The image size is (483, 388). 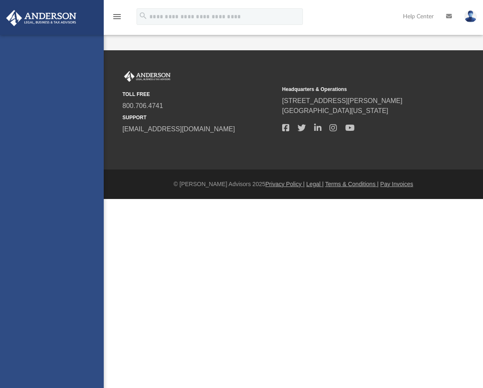 What do you see at coordinates (143, 105) in the screenshot?
I see `a: 800.706.4741` at bounding box center [143, 105].